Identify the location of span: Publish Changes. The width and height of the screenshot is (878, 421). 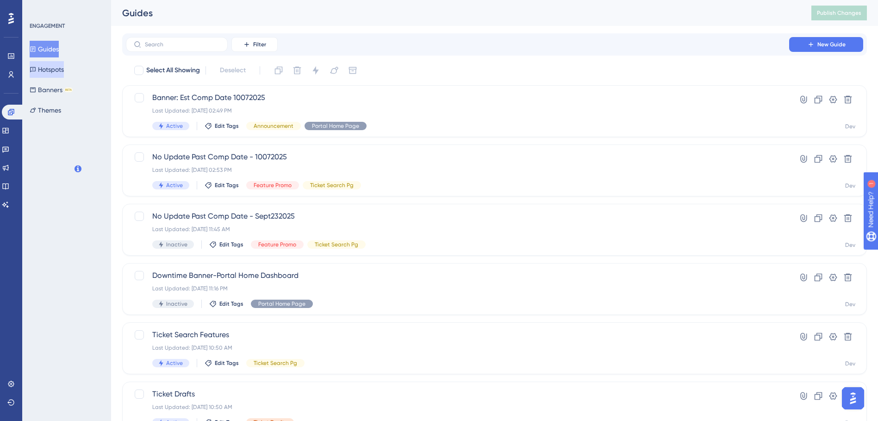
(839, 13).